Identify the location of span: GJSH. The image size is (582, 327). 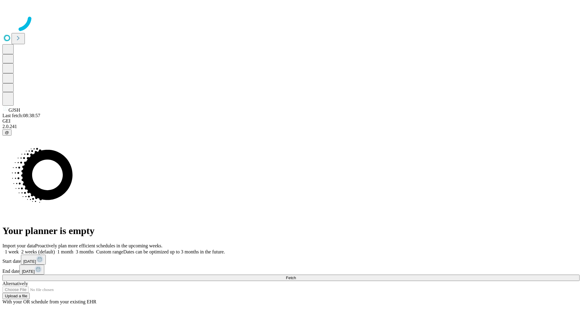
(14, 110).